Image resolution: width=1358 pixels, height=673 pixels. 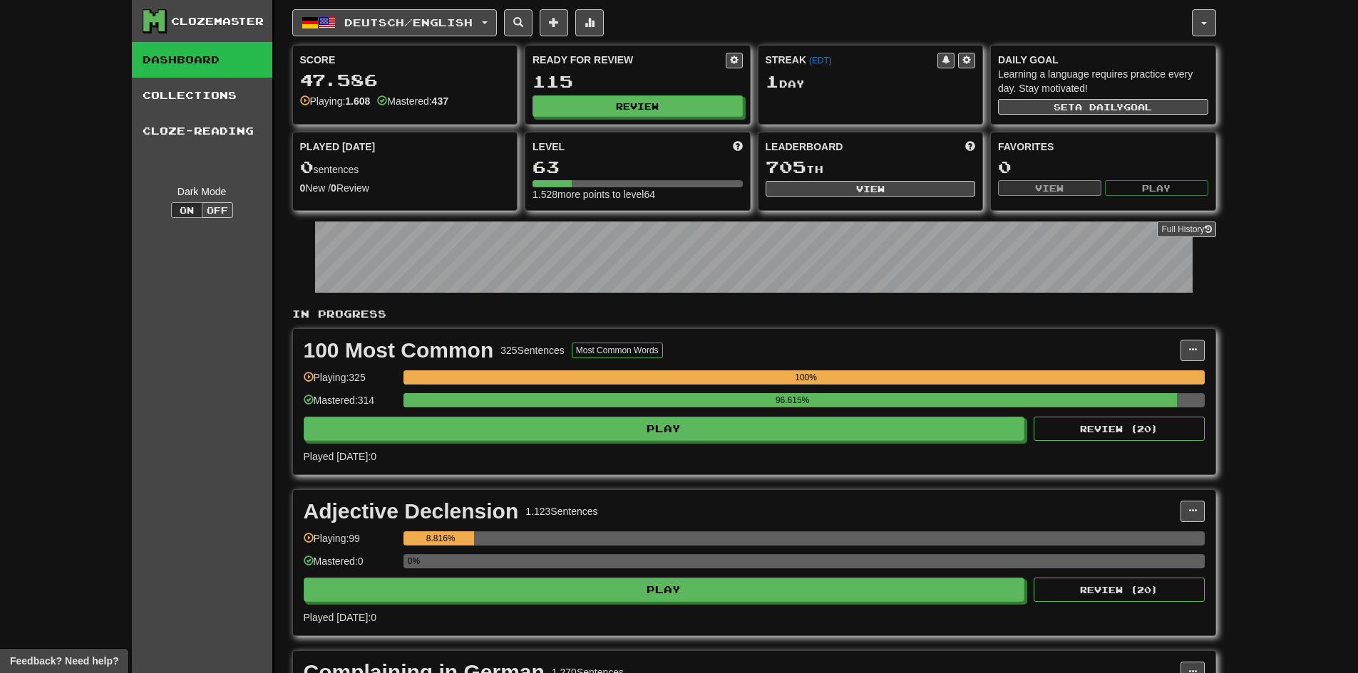 I want to click on button: Add sentence to collection, so click(x=554, y=23).